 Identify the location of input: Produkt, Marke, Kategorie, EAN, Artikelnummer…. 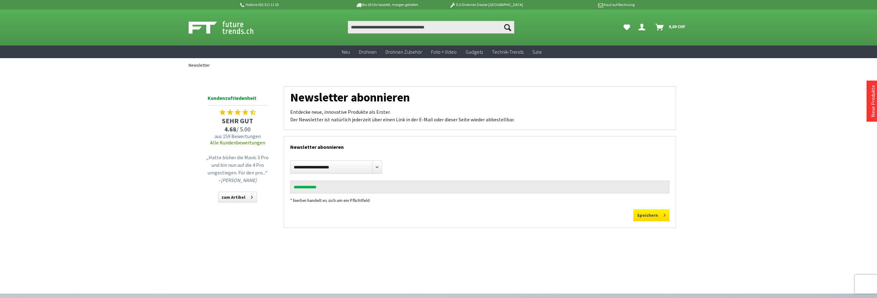
(431, 27).